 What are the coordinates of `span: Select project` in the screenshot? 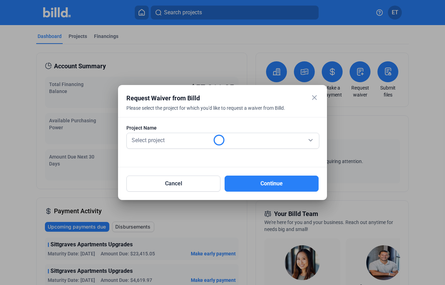 It's located at (148, 140).